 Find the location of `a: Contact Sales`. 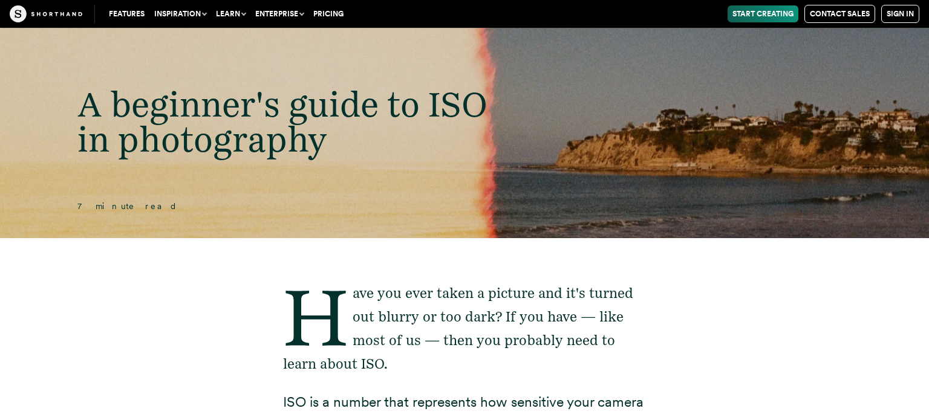

a: Contact Sales is located at coordinates (839, 14).